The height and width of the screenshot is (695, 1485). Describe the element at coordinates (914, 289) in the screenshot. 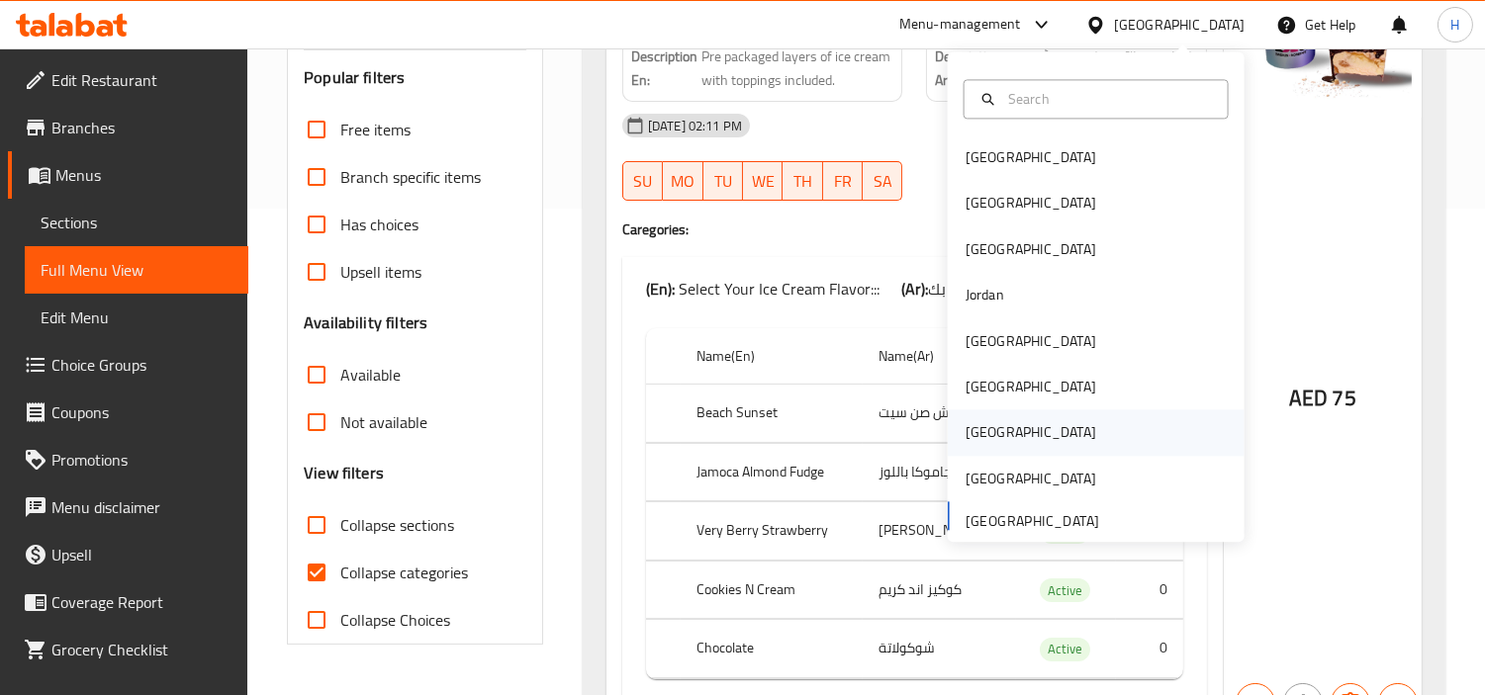

I see `b: (Ar):` at that location.